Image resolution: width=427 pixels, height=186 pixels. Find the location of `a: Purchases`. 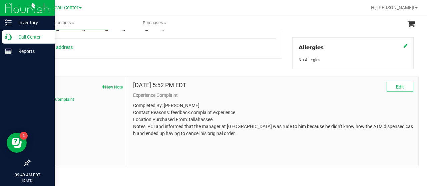

a: Purchases is located at coordinates (154, 23).